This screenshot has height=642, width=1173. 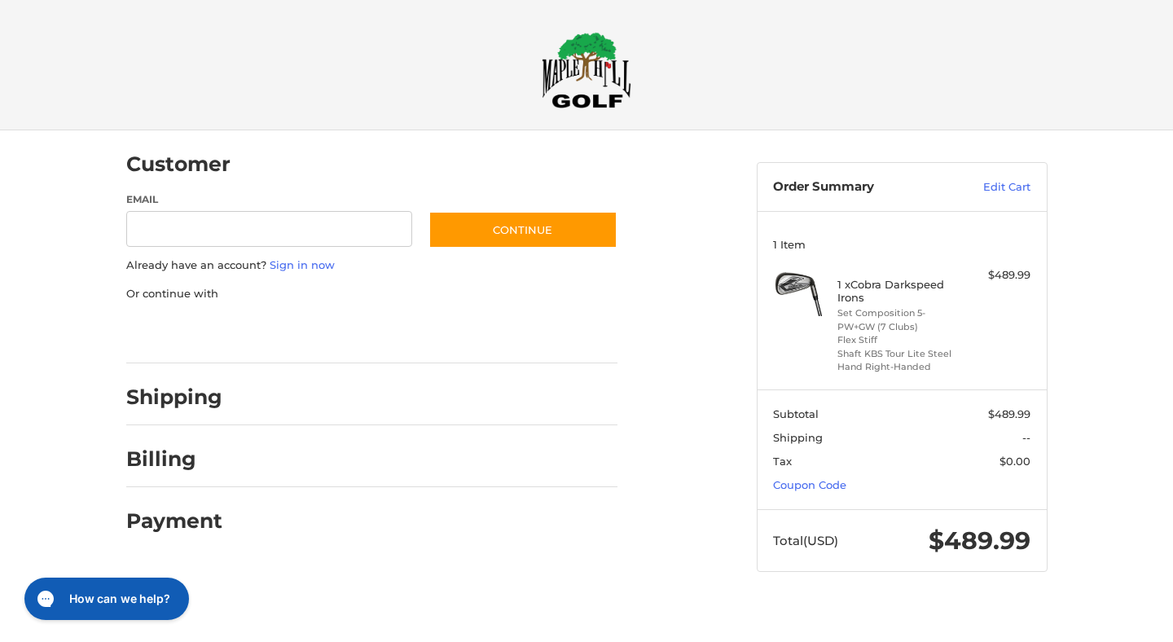 What do you see at coordinates (270, 200) in the screenshot?
I see `label: Email` at bounding box center [270, 200].